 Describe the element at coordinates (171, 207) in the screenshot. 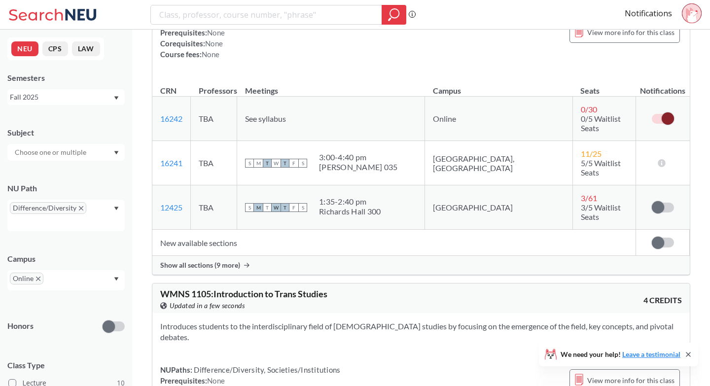

I see `a: 12425` at that location.